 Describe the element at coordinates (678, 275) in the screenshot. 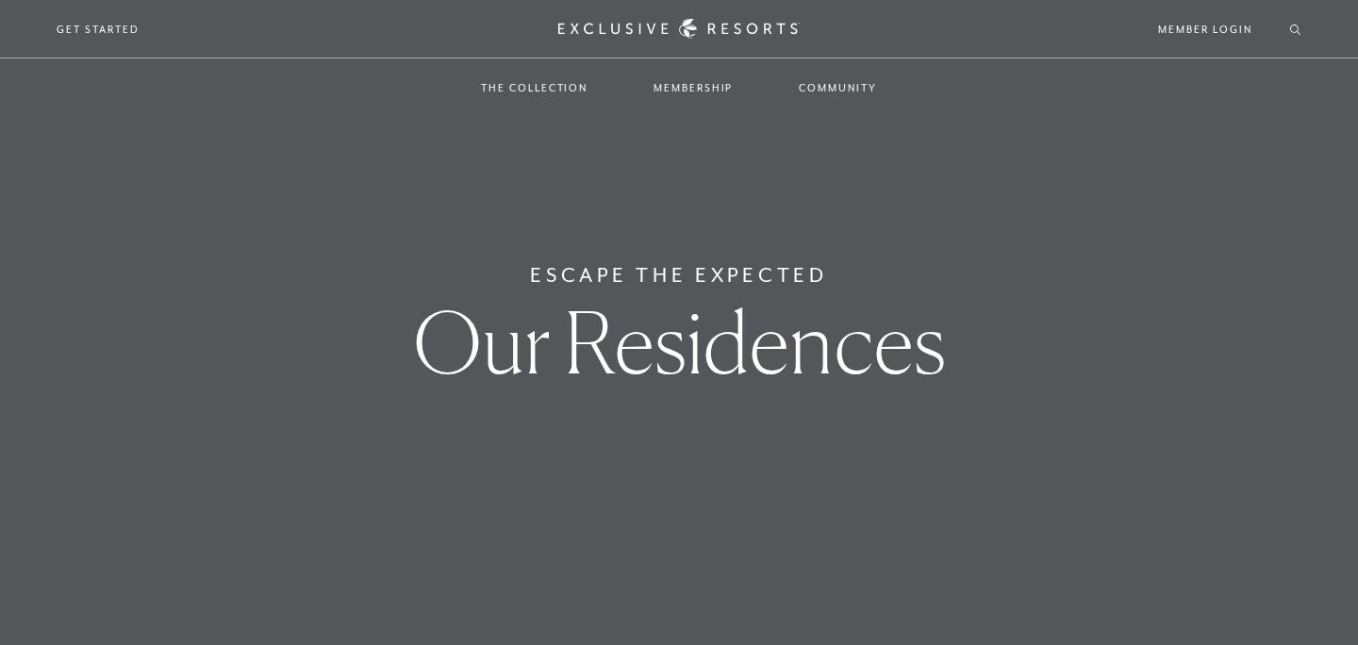

I see `h6: Escape The Expected` at that location.